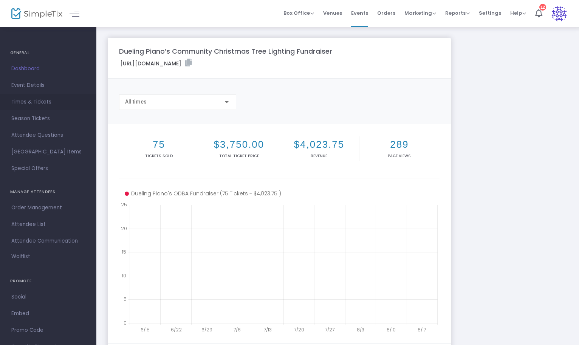 This screenshot has width=579, height=345. I want to click on text: 7/13, so click(268, 330).